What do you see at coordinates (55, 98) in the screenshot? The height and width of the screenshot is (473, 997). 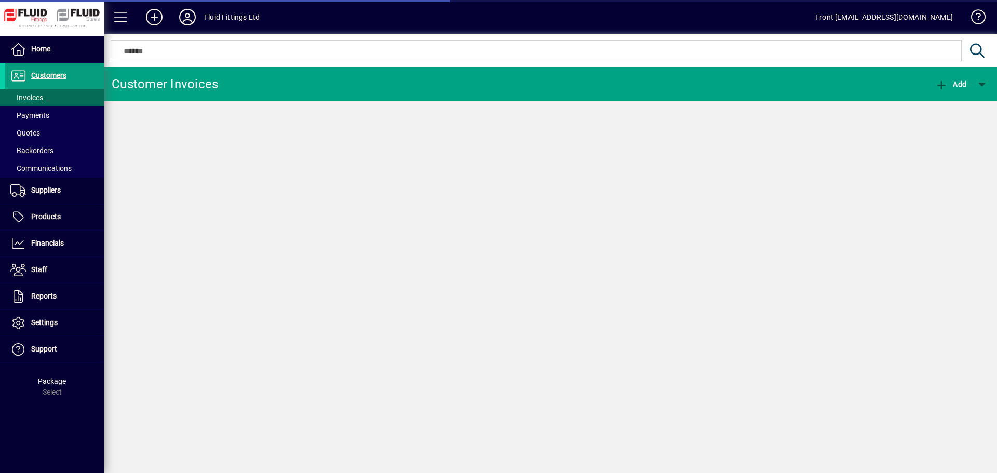 I see `a: Invoices` at bounding box center [55, 98].